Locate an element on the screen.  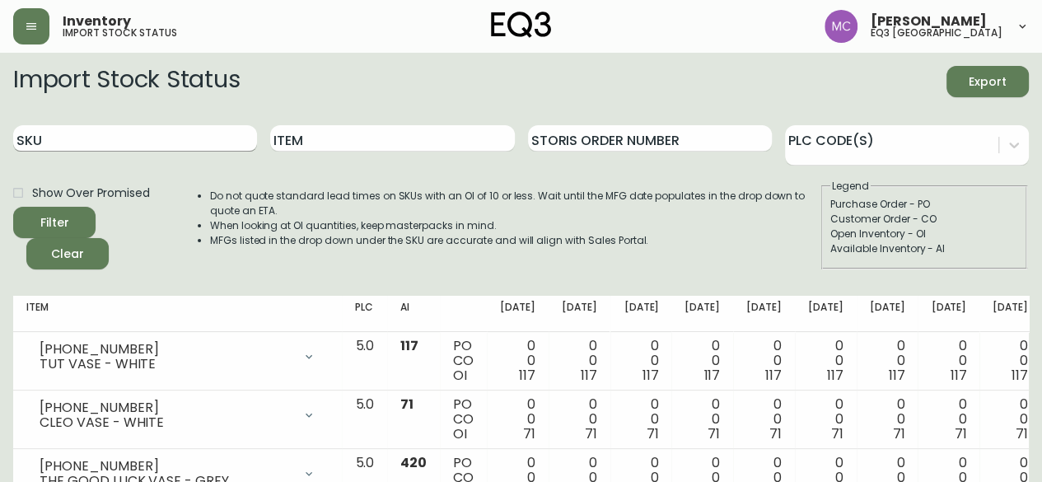
div: Purchase Order - PO is located at coordinates (924, 204).